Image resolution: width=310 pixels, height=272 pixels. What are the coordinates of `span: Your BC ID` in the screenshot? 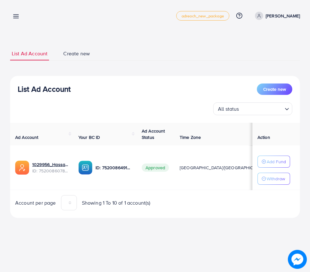 It's located at (89, 137).